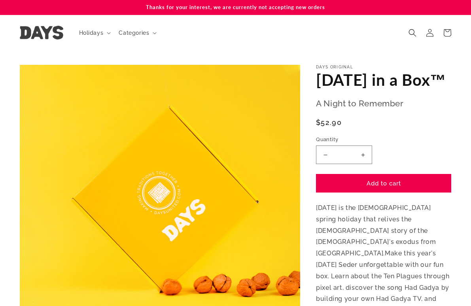 This screenshot has width=471, height=306. I want to click on span: $52.90, so click(328, 122).